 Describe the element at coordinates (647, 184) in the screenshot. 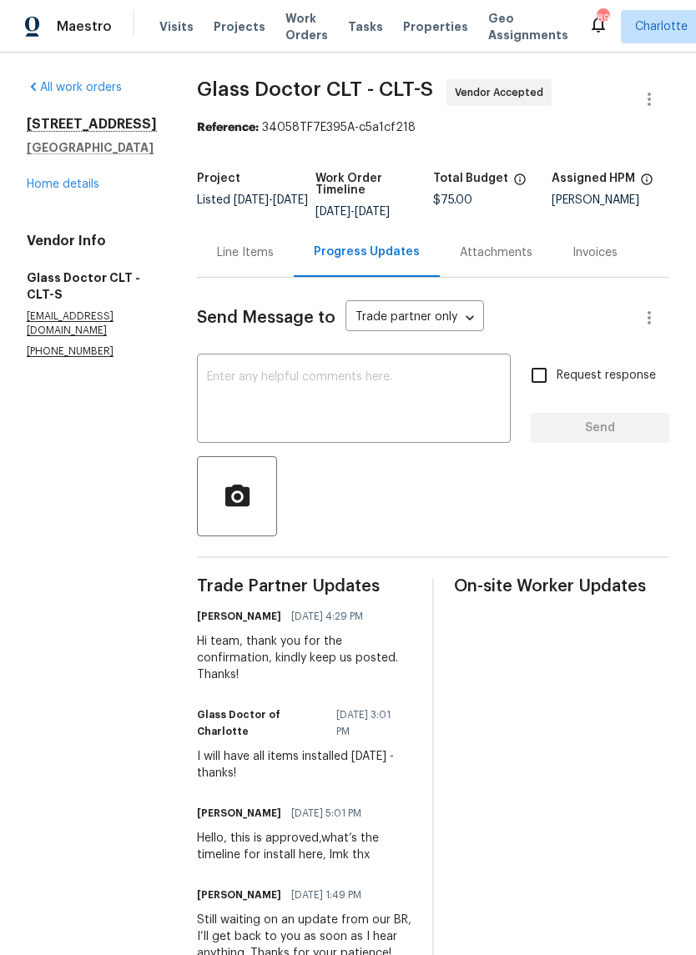

I see `span: The hpm assigned to this work order.` at that location.